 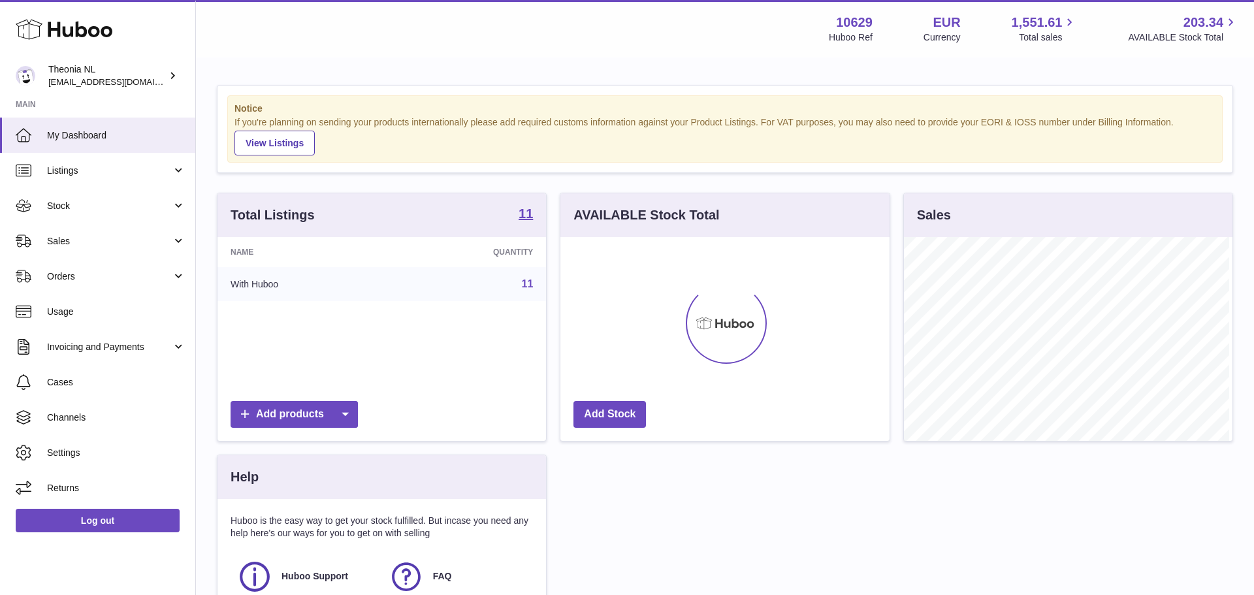 I want to click on strong: 11, so click(x=526, y=214).